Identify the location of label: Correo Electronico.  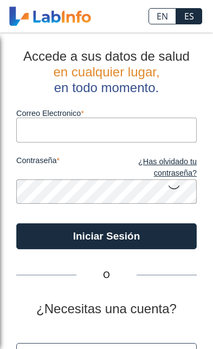
(106, 113).